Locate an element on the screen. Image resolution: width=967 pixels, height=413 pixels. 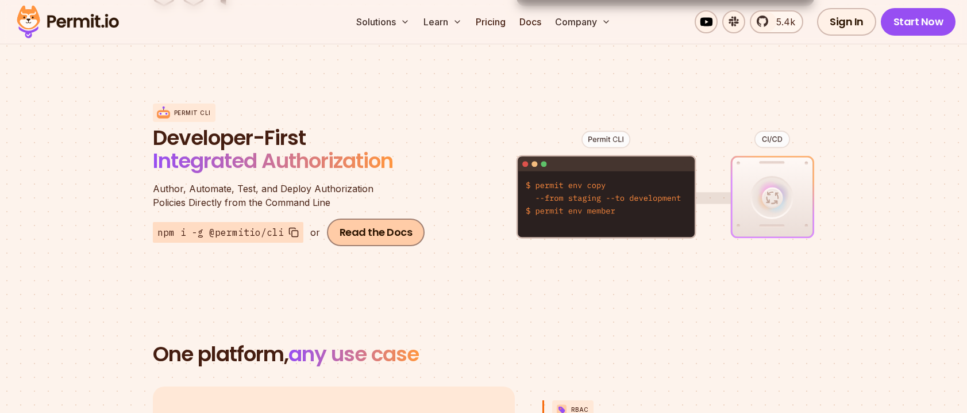
a: Pricing is located at coordinates (491, 22).